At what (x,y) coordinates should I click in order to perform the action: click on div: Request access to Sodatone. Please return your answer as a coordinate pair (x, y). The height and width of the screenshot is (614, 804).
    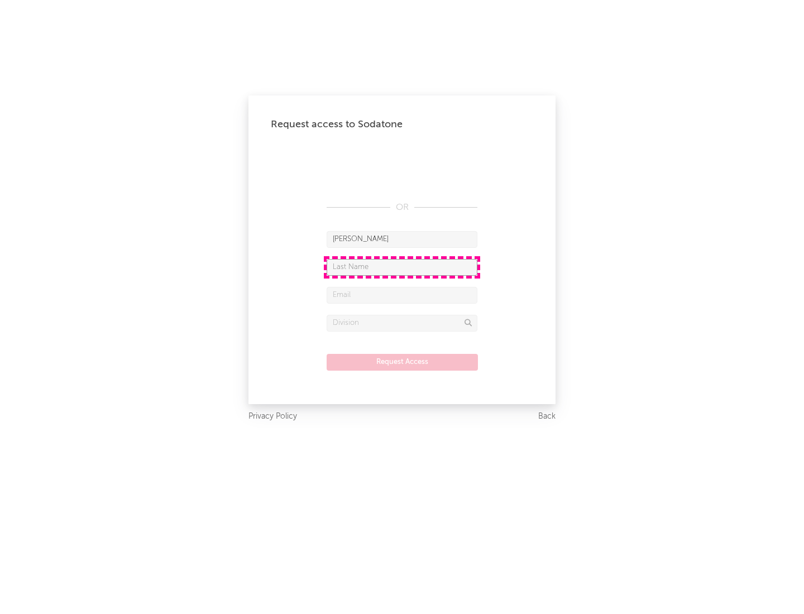
    Looking at the image, I should click on (402, 124).